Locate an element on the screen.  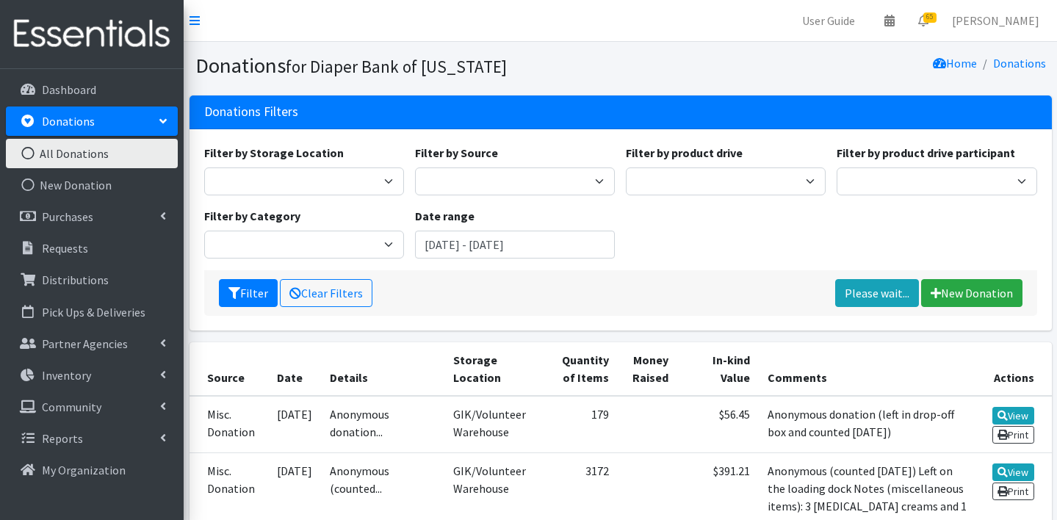
a: Requests is located at coordinates (92, 248).